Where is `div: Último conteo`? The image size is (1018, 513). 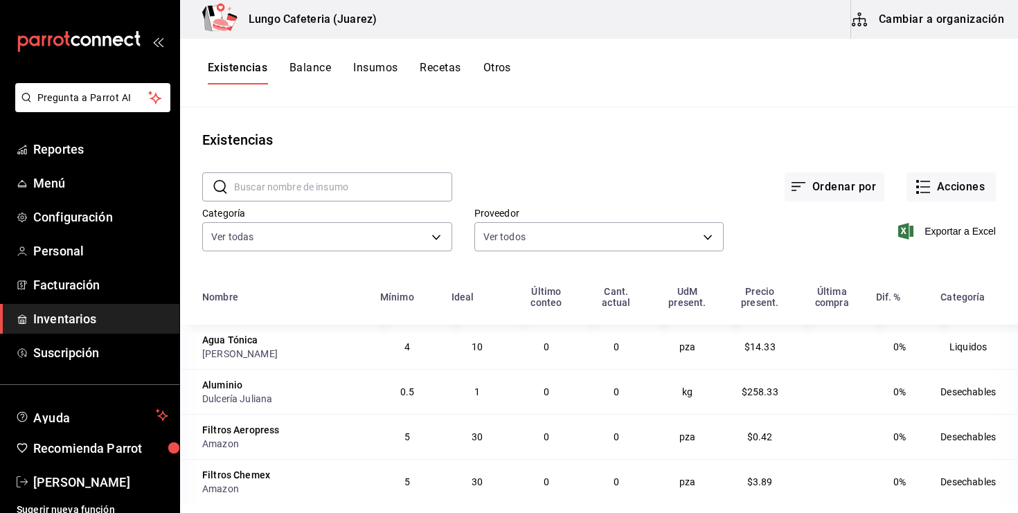
div: Último conteo is located at coordinates (546, 297).